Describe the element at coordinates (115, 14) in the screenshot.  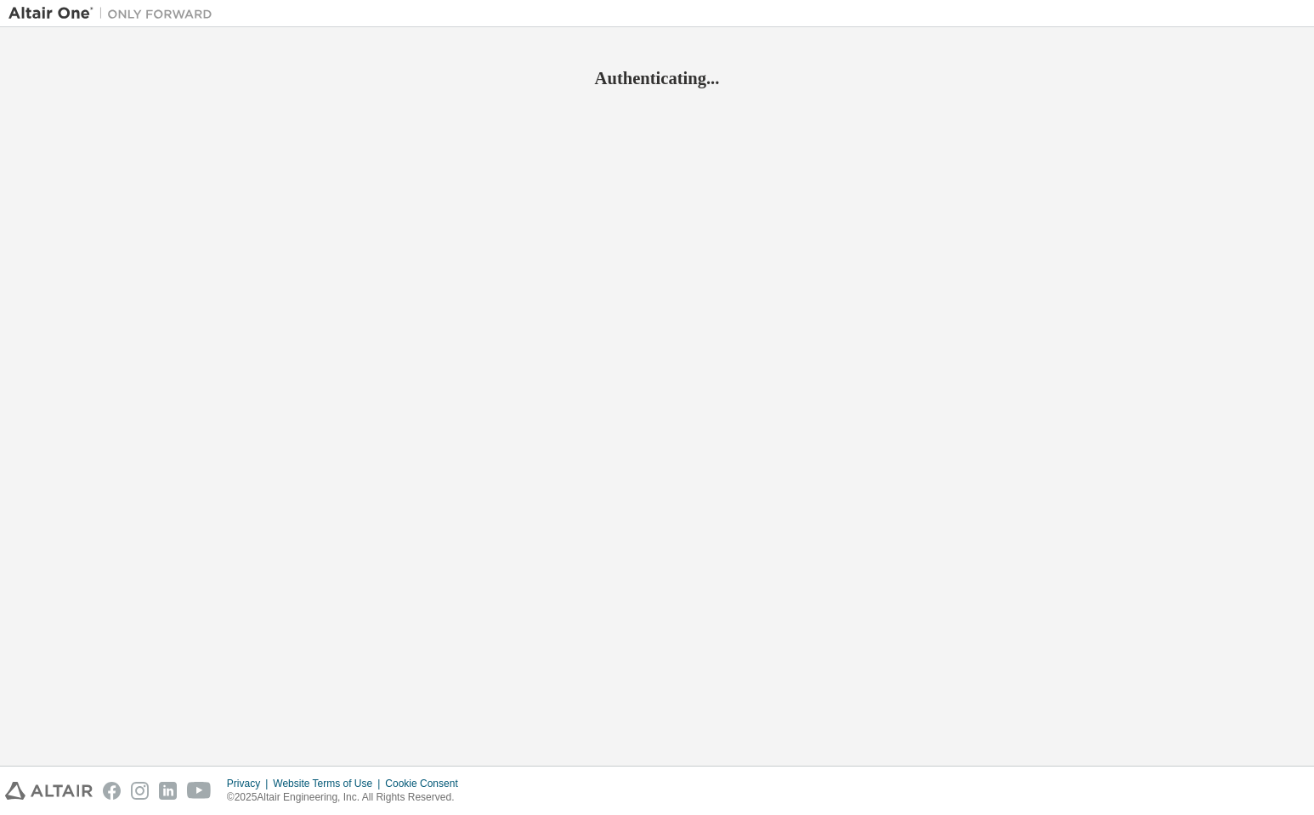
I see `img: Altair One` at that location.